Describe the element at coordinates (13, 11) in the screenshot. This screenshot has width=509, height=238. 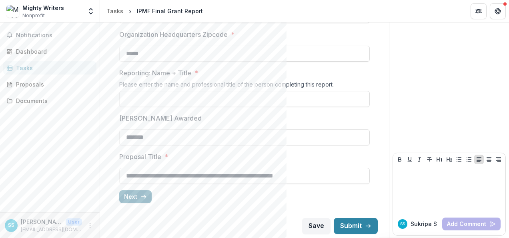
I see `img: Mighty Writers` at that location.